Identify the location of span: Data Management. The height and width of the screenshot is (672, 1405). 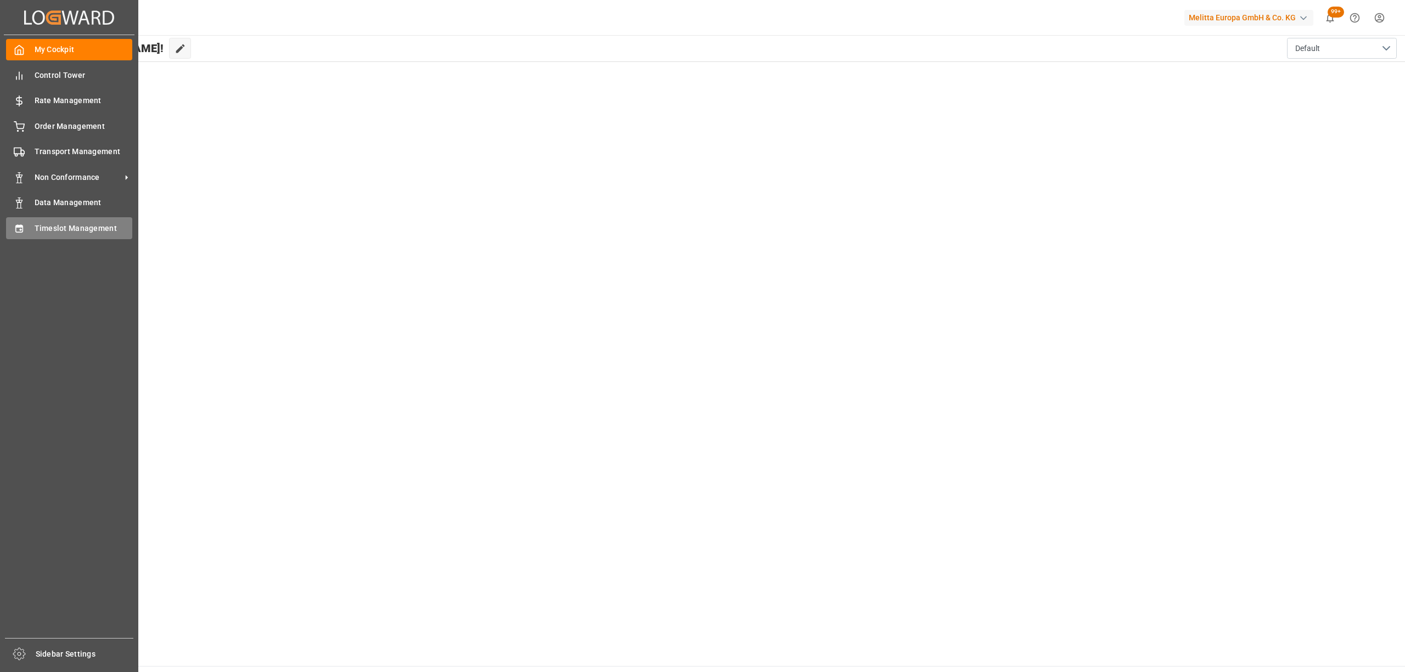
(83, 202).